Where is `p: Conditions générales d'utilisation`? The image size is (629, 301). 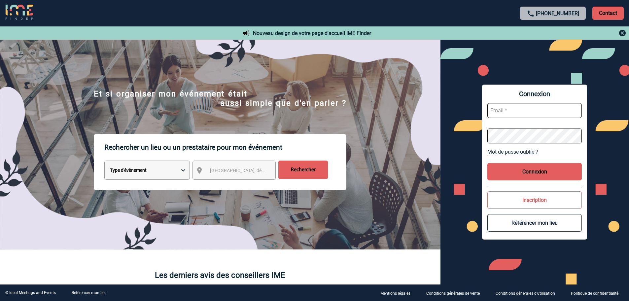 p: Conditions générales d'utilisation is located at coordinates (526, 293).